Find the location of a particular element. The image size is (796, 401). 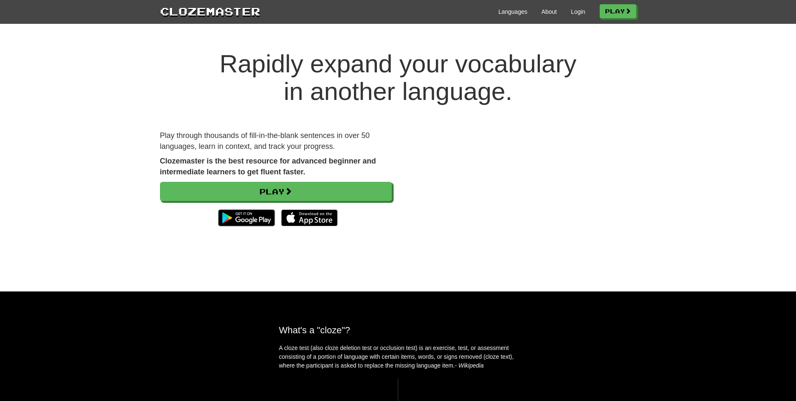

strong: Clozemaster is the best resource for advanced beginner and intermediate learners to get fluent fa... is located at coordinates (268, 166).